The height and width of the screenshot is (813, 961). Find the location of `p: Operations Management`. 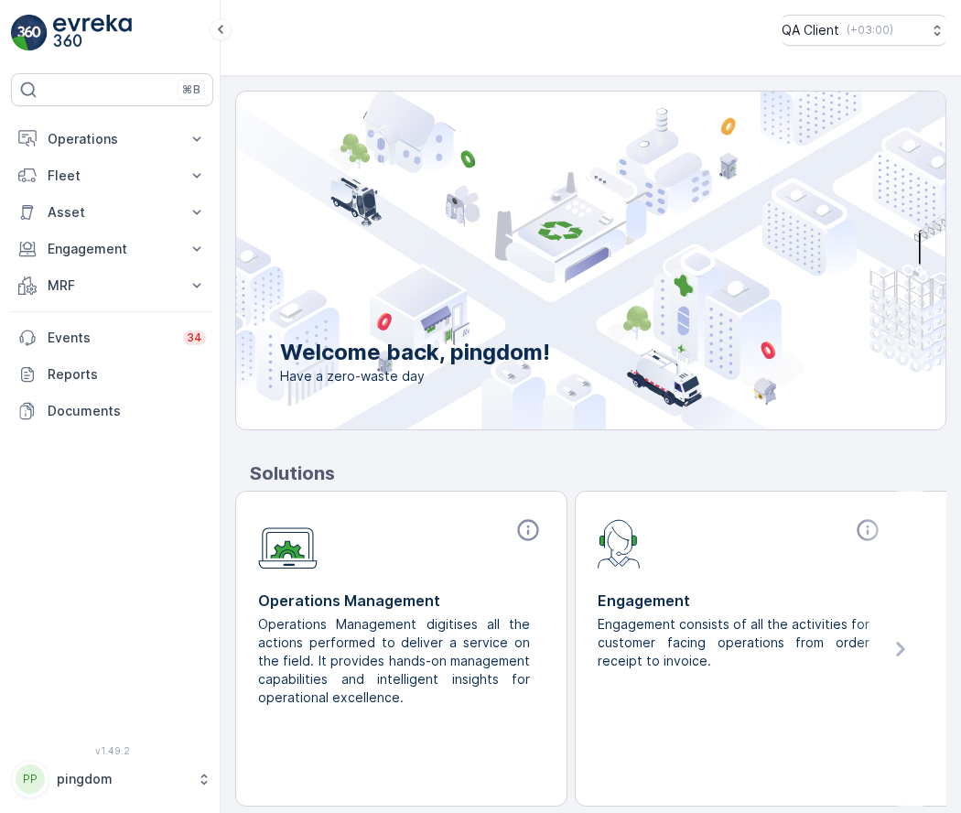

p: Operations Management is located at coordinates (401, 600).